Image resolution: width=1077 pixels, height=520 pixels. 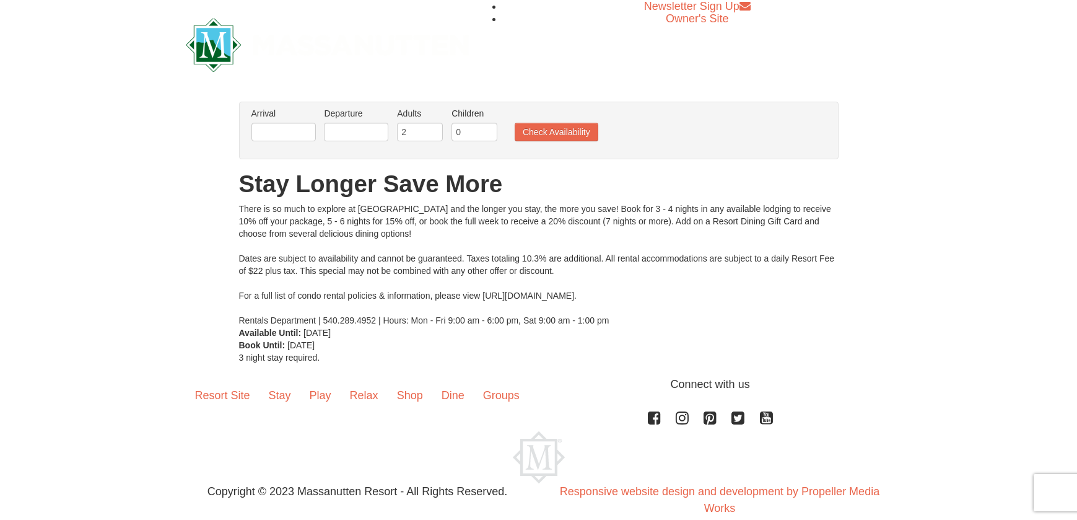 I want to click on h1: Stay Longer Save More, so click(x=539, y=184).